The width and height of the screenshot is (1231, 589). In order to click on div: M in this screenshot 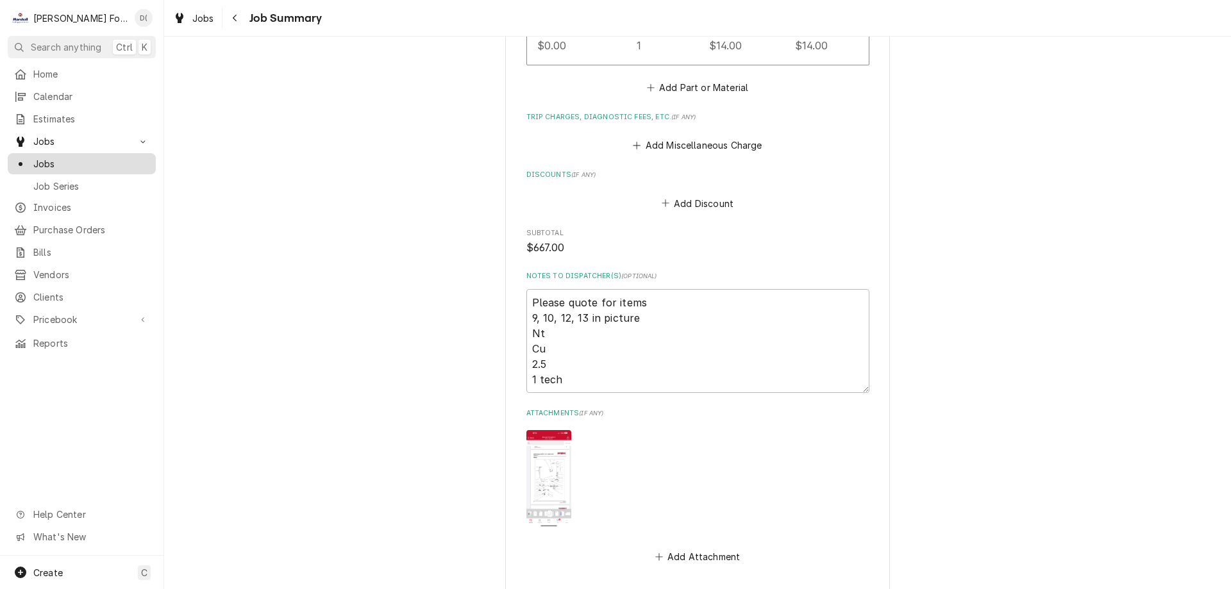, I will do `click(21, 18)`.